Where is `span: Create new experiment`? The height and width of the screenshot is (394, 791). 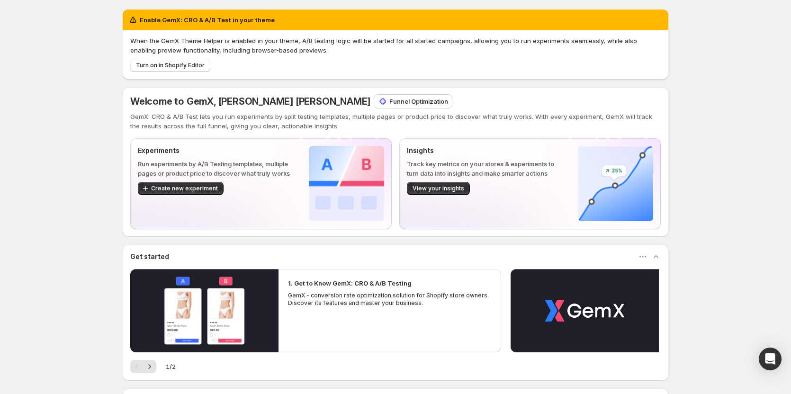
span: Create new experiment is located at coordinates (184, 188).